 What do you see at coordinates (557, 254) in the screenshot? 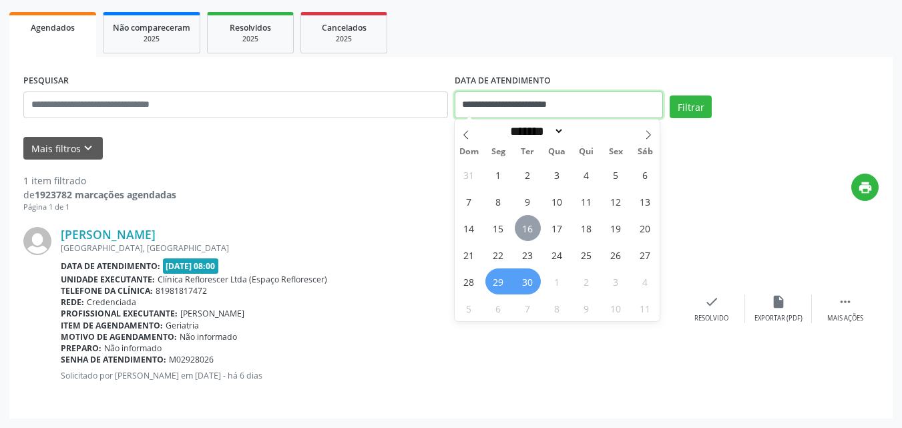
I see `span: Setembro 24, 2025` at bounding box center [557, 254].